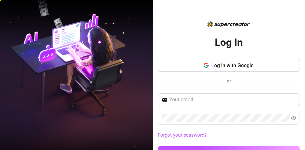  Describe the element at coordinates (229, 81) in the screenshot. I see `span: or` at that location.